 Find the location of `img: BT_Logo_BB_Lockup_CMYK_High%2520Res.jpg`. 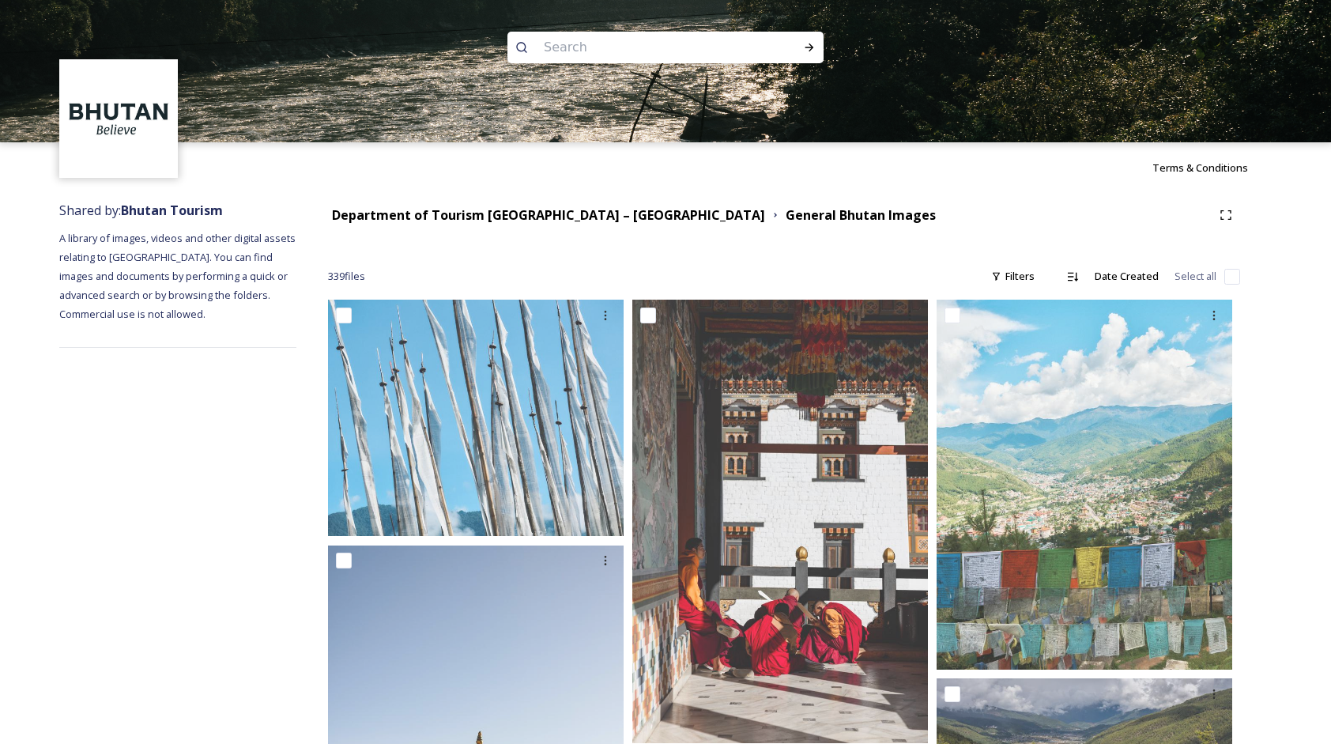

img: BT_Logo_BB_Lockup_CMYK_High%2520Res.jpg is located at coordinates (119, 119).